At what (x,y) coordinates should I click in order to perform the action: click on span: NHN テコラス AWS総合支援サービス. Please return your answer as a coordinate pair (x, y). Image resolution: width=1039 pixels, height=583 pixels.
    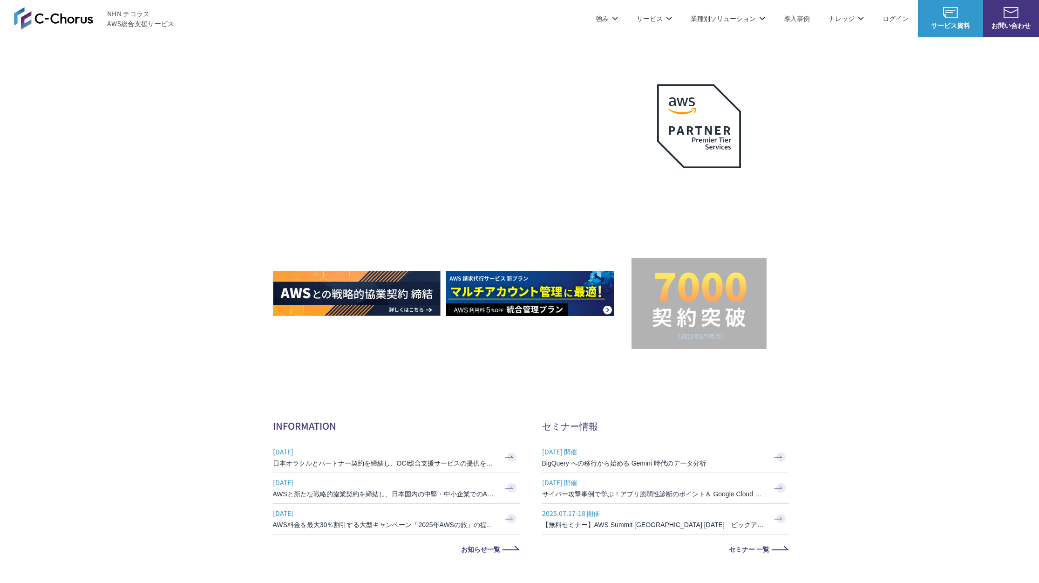
    Looking at the image, I should click on (141, 19).